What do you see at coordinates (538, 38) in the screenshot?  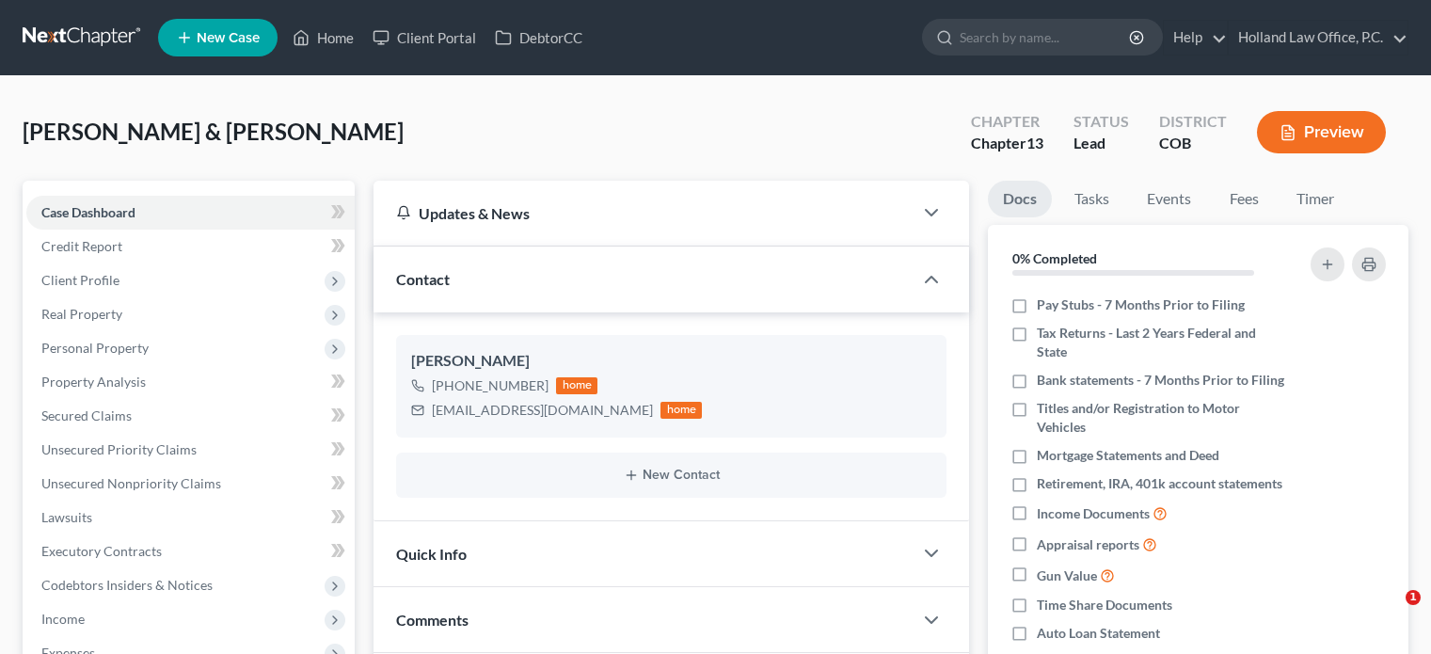 I see `a: DebtorCC` at bounding box center [538, 38].